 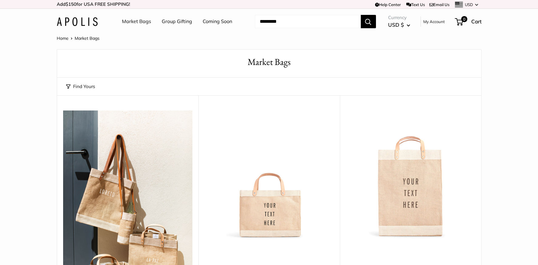 What do you see at coordinates (388, 5) in the screenshot?
I see `a: Help Center` at bounding box center [388, 5].